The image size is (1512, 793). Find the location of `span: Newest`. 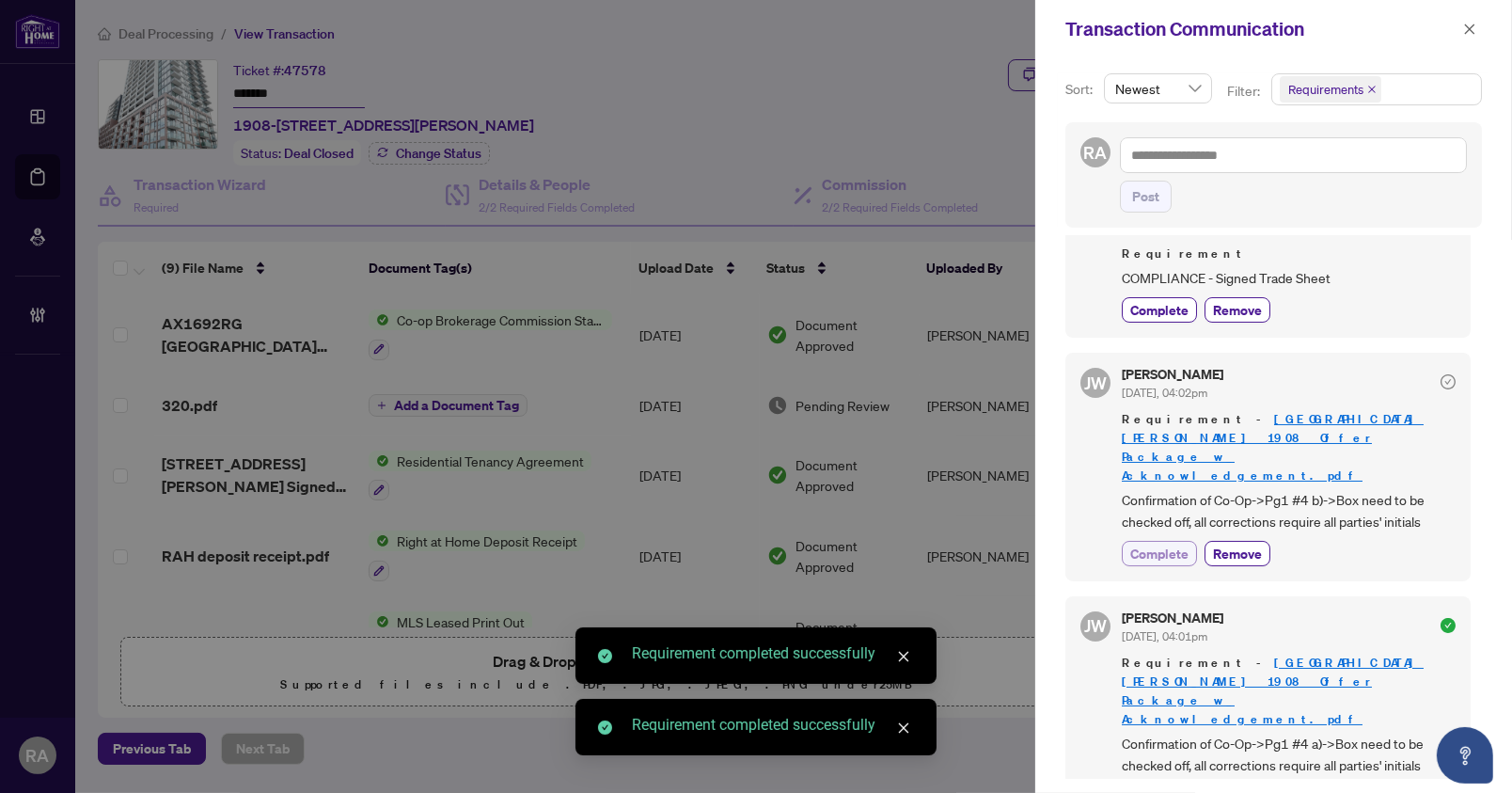

span: Newest is located at coordinates (1158, 89).